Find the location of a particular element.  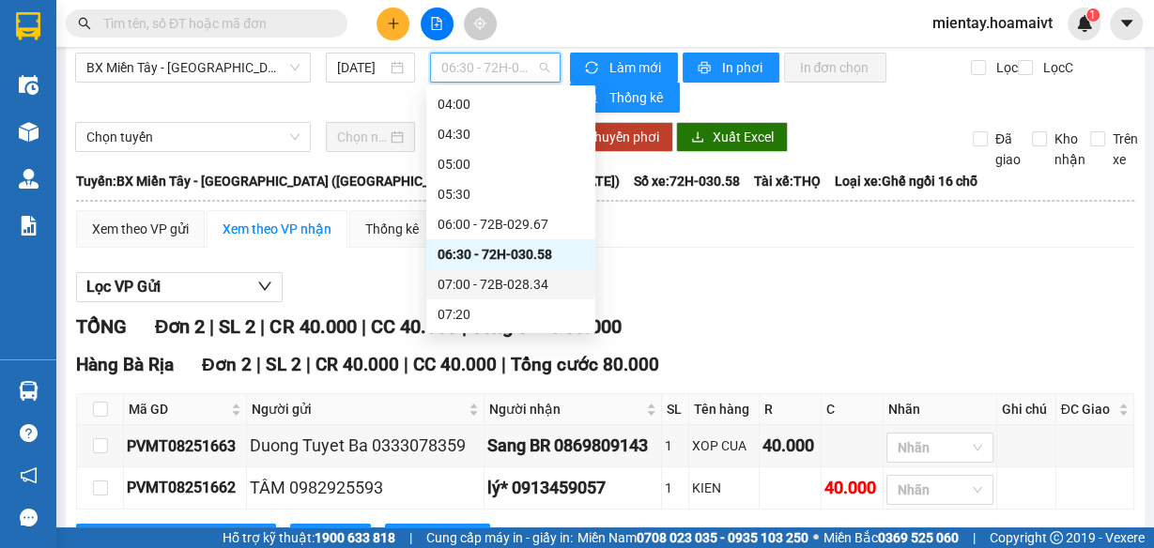

span: Chọn tuyến is located at coordinates (192, 137).